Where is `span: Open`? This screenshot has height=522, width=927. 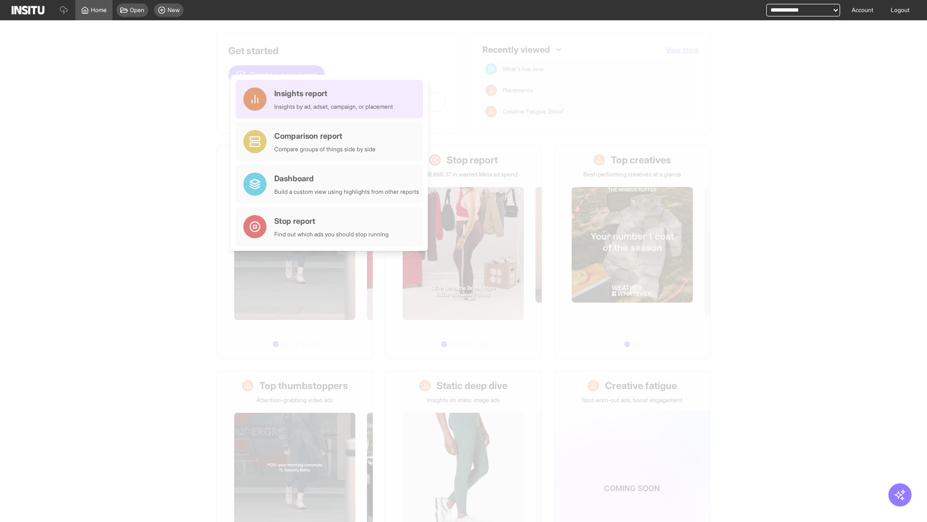 span: Open is located at coordinates (137, 10).